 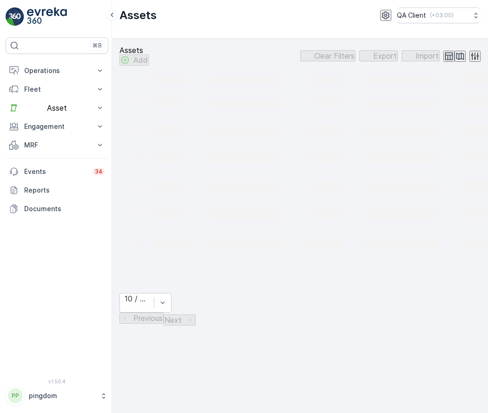 I want to click on p: Reports, so click(x=64, y=190).